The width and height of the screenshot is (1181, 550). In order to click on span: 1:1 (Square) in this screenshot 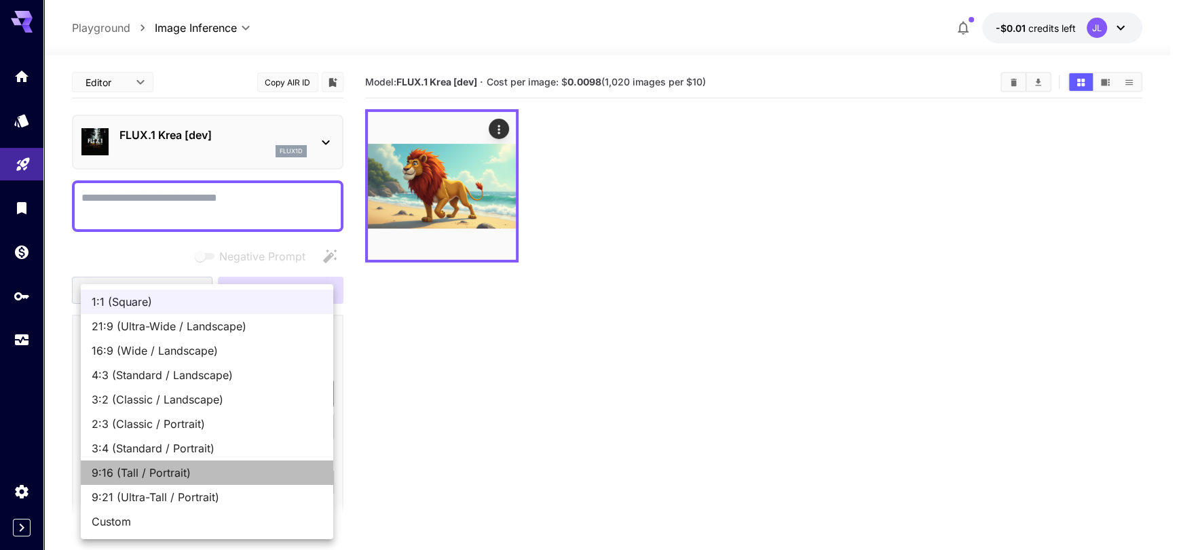, I will do `click(207, 302)`.